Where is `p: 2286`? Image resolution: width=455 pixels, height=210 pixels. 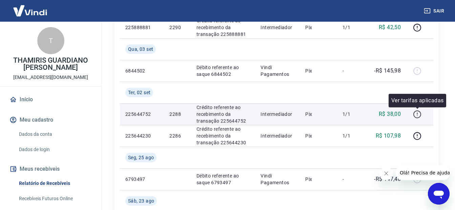 p: 2286 is located at coordinates (177, 136).